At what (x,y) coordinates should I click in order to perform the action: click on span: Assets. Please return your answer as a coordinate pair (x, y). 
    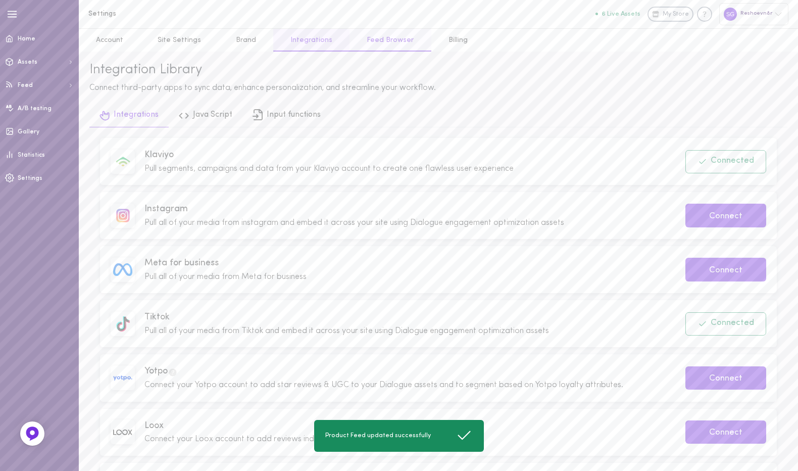
    Looking at the image, I should click on (27, 62).